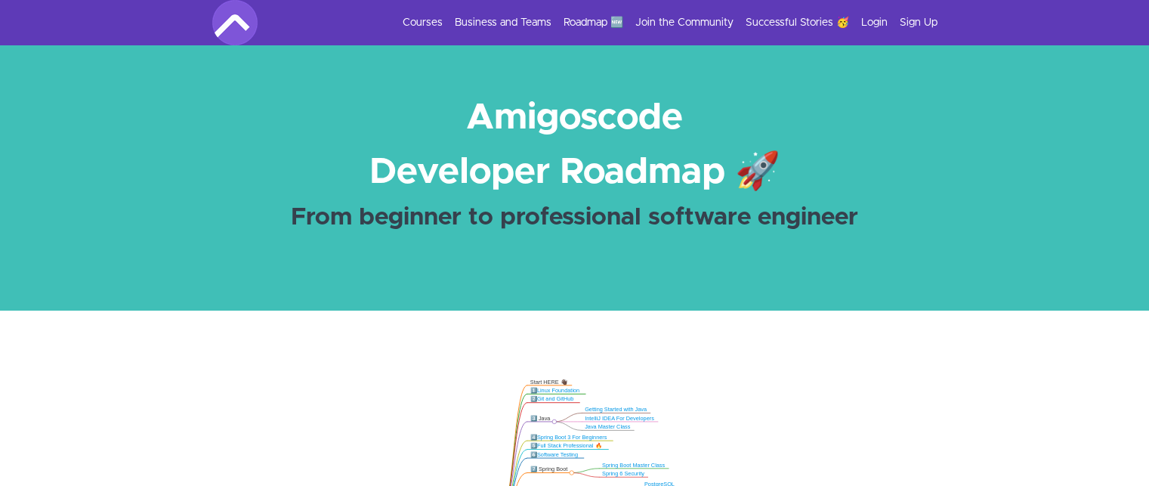 Image resolution: width=1149 pixels, height=486 pixels. I want to click on strong: Amigoscode, so click(574, 118).